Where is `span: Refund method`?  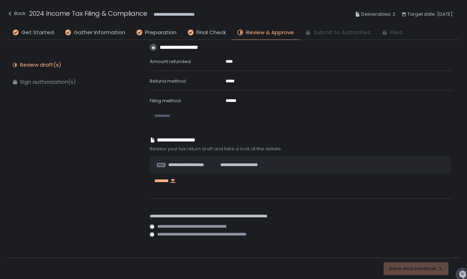
span: Refund method is located at coordinates (167, 81).